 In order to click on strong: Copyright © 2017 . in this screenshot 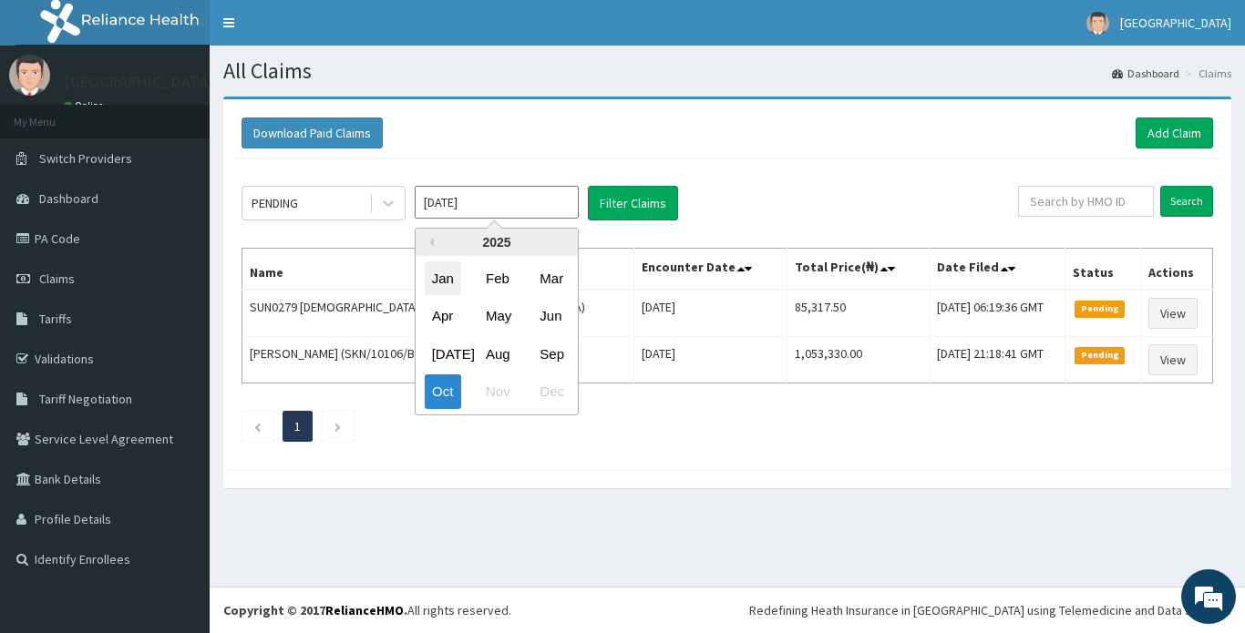, I will do `click(315, 610)`.